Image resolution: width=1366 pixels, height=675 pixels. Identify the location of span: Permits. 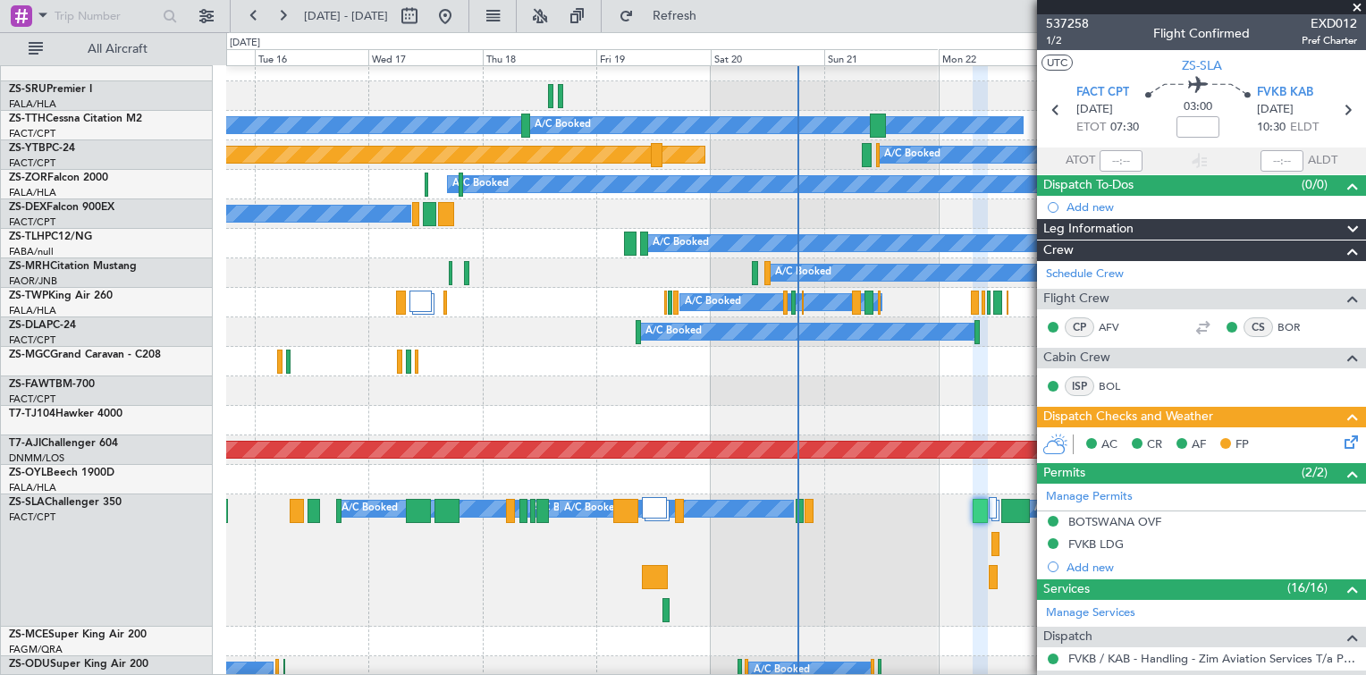
(1064, 473).